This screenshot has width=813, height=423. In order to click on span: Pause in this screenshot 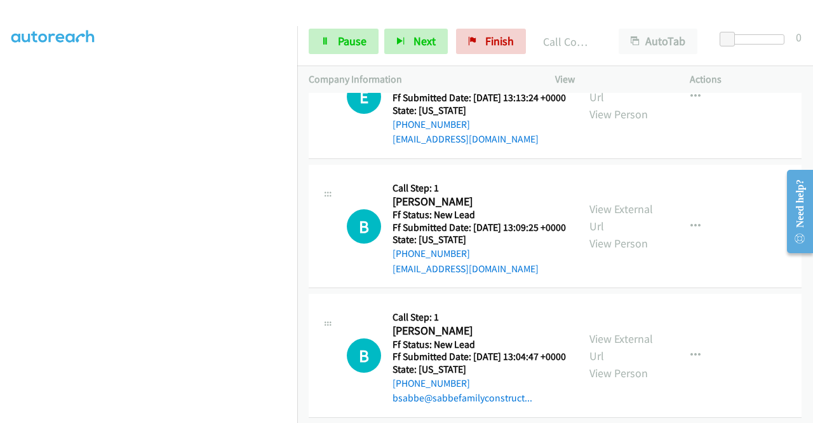, I will do `click(352, 41)`.